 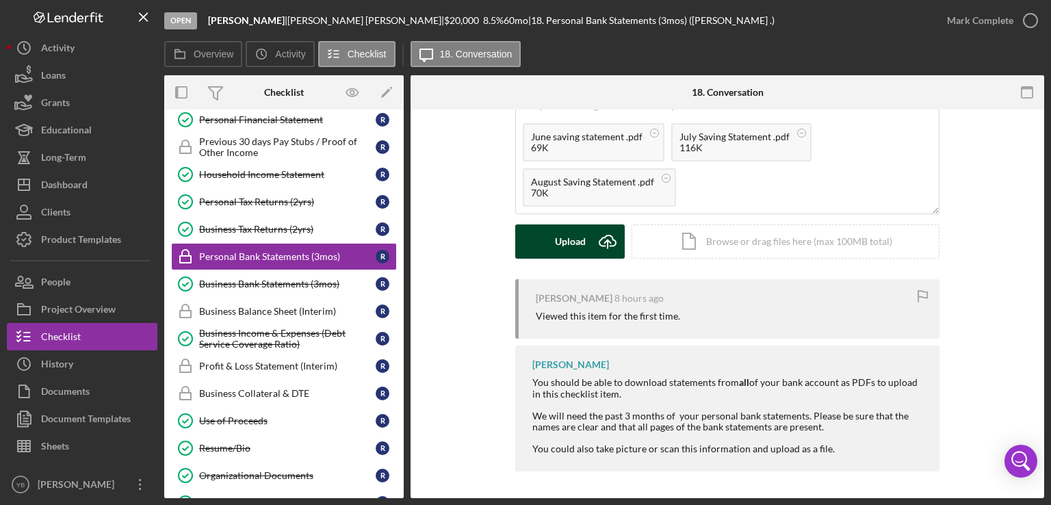 What do you see at coordinates (466, 54) in the screenshot?
I see `button: 18. Conversation` at bounding box center [466, 54].